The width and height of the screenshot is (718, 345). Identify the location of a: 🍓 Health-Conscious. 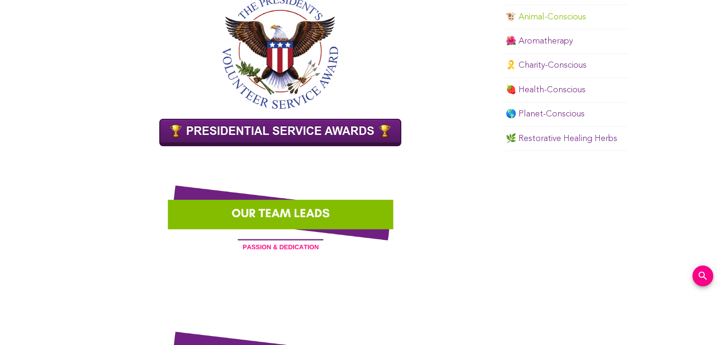
(546, 90).